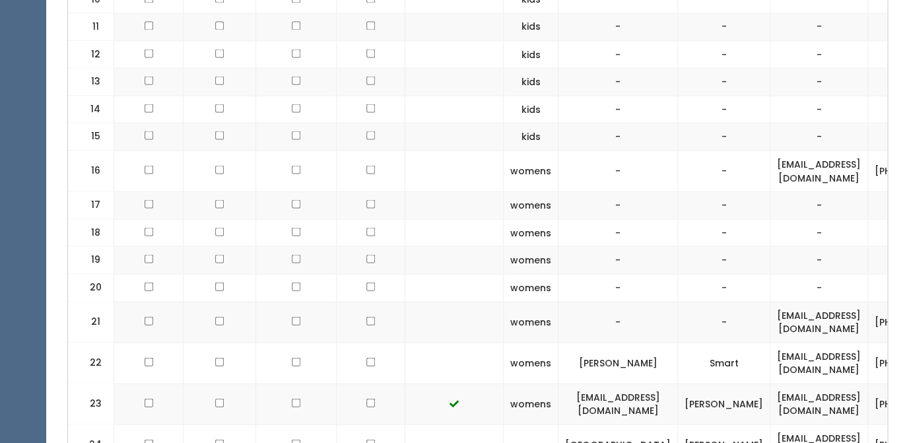  What do you see at coordinates (91, 171) in the screenshot?
I see `td: 16` at bounding box center [91, 171].